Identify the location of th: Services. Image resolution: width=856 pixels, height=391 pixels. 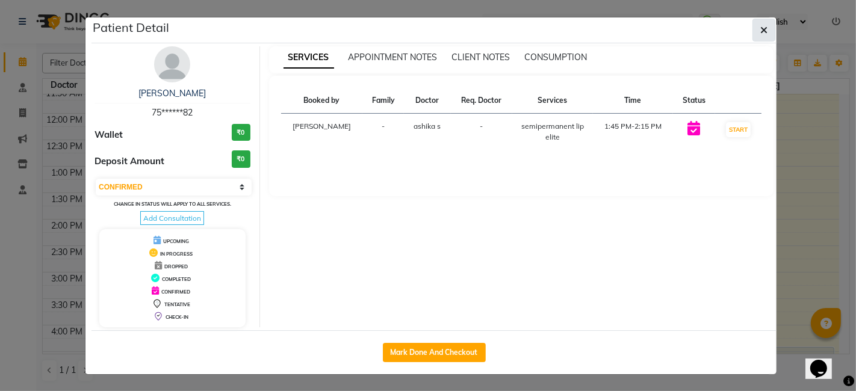
(553, 101).